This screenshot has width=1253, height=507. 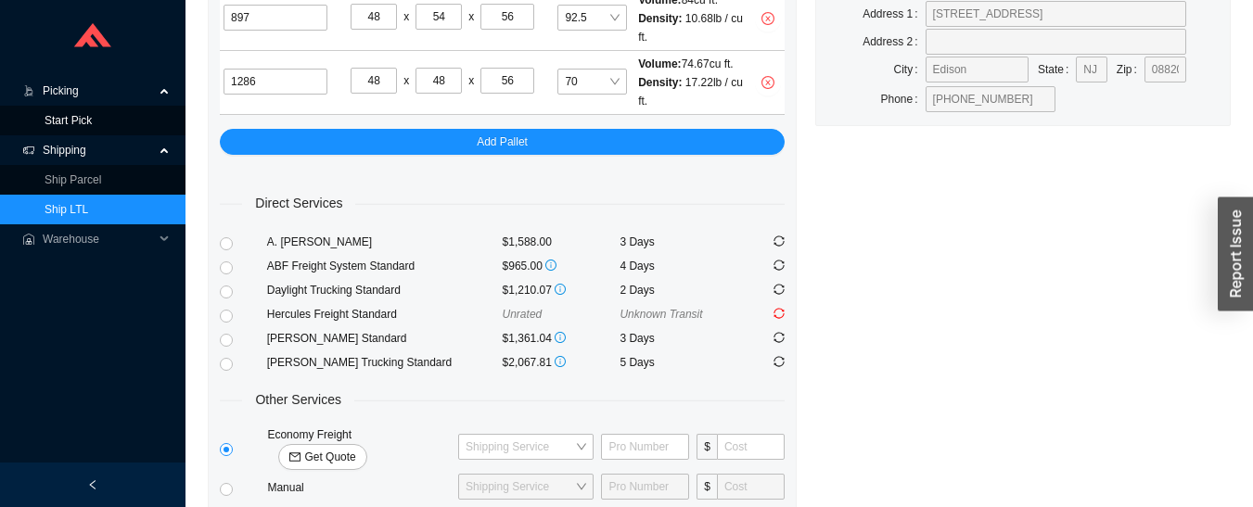 What do you see at coordinates (295, 458) in the screenshot?
I see `span: mail` at bounding box center [295, 458].